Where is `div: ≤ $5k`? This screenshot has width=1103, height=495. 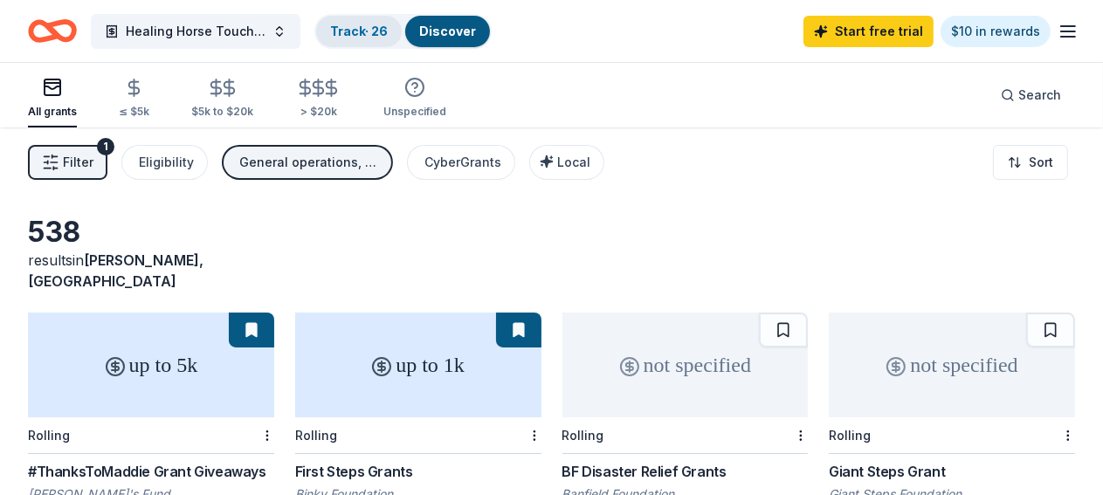 div: ≤ $5k is located at coordinates (134, 112).